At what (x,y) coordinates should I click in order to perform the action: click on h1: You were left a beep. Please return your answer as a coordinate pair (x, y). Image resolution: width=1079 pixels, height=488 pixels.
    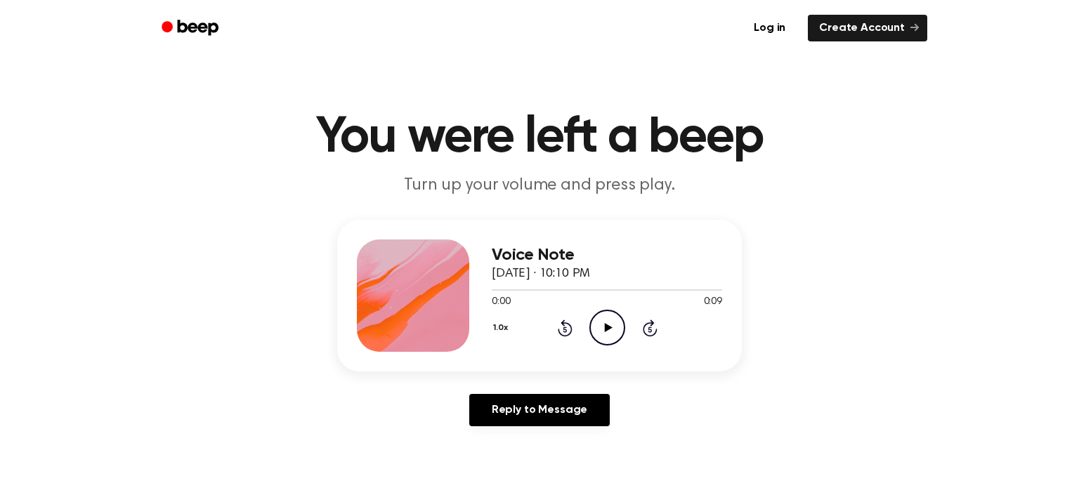
    Looking at the image, I should click on (539, 138).